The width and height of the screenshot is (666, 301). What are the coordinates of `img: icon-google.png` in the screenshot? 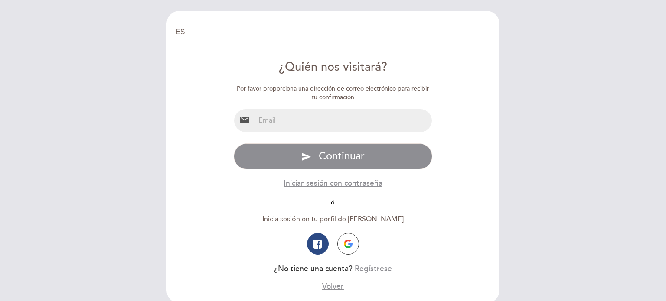 It's located at (348, 244).